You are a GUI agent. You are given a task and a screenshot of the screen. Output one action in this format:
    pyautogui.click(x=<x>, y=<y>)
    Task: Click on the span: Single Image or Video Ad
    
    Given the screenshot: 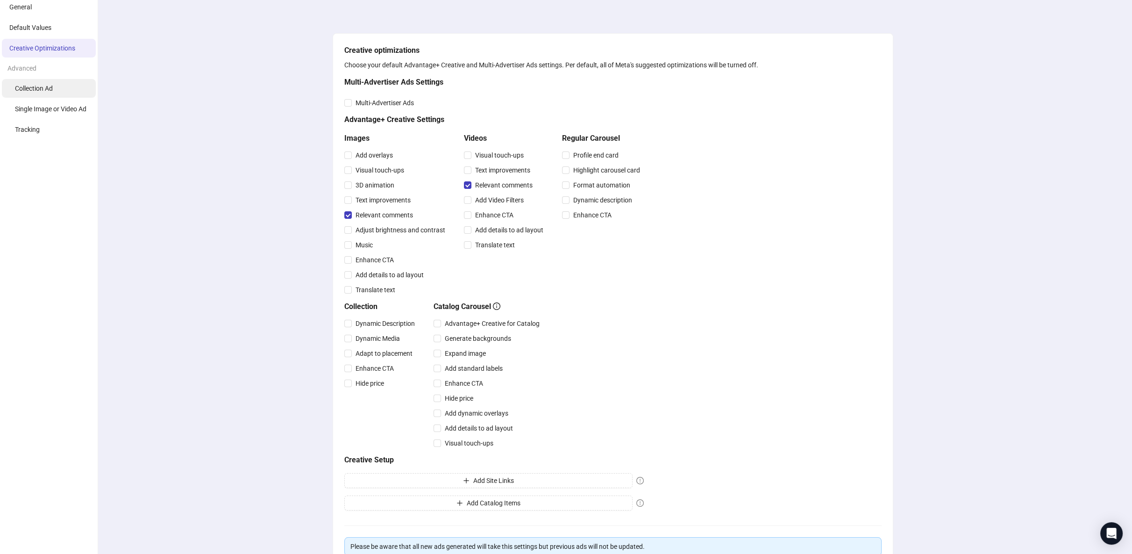 What is the action you would take?
    pyautogui.click(x=50, y=109)
    